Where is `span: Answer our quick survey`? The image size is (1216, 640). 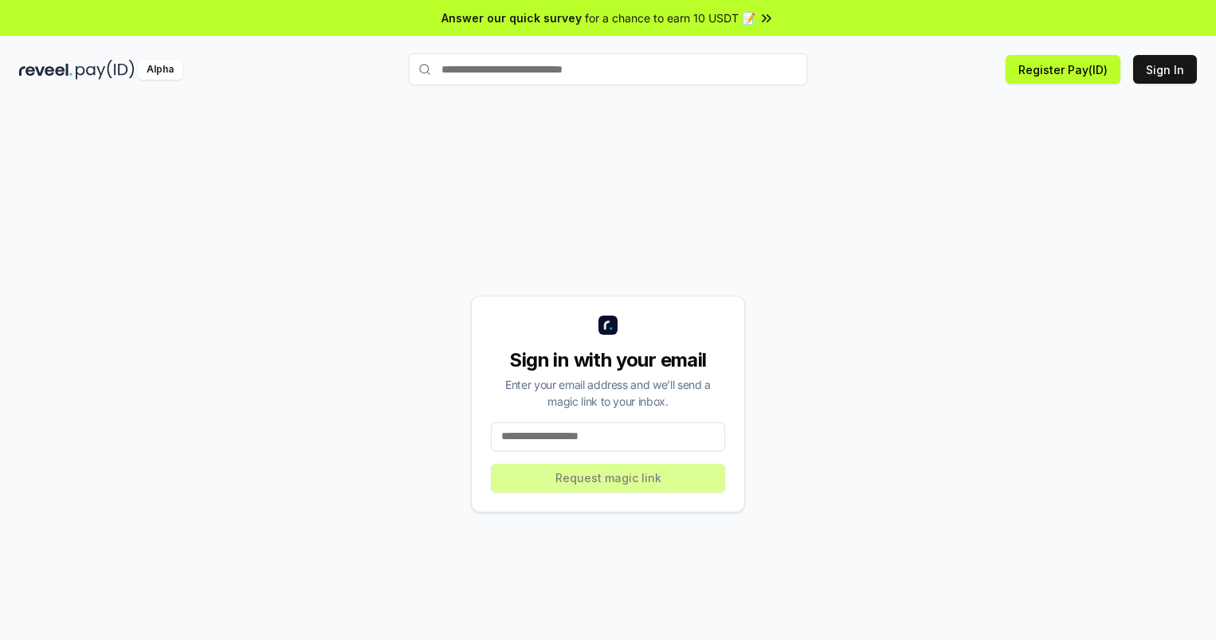 span: Answer our quick survey is located at coordinates (512, 18).